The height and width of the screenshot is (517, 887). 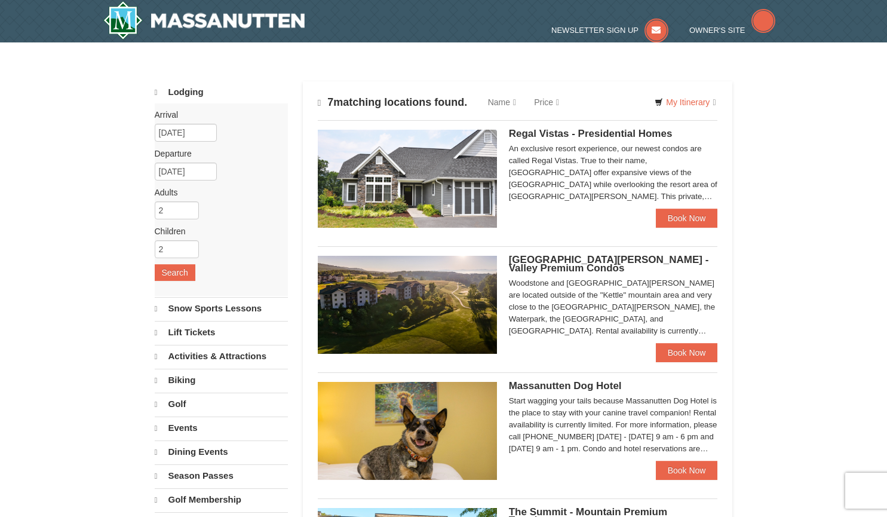 I want to click on div: An exclusive resort experience, our newest condos are called Regal Vistas. True to their name, [G..., so click(x=614, y=173).